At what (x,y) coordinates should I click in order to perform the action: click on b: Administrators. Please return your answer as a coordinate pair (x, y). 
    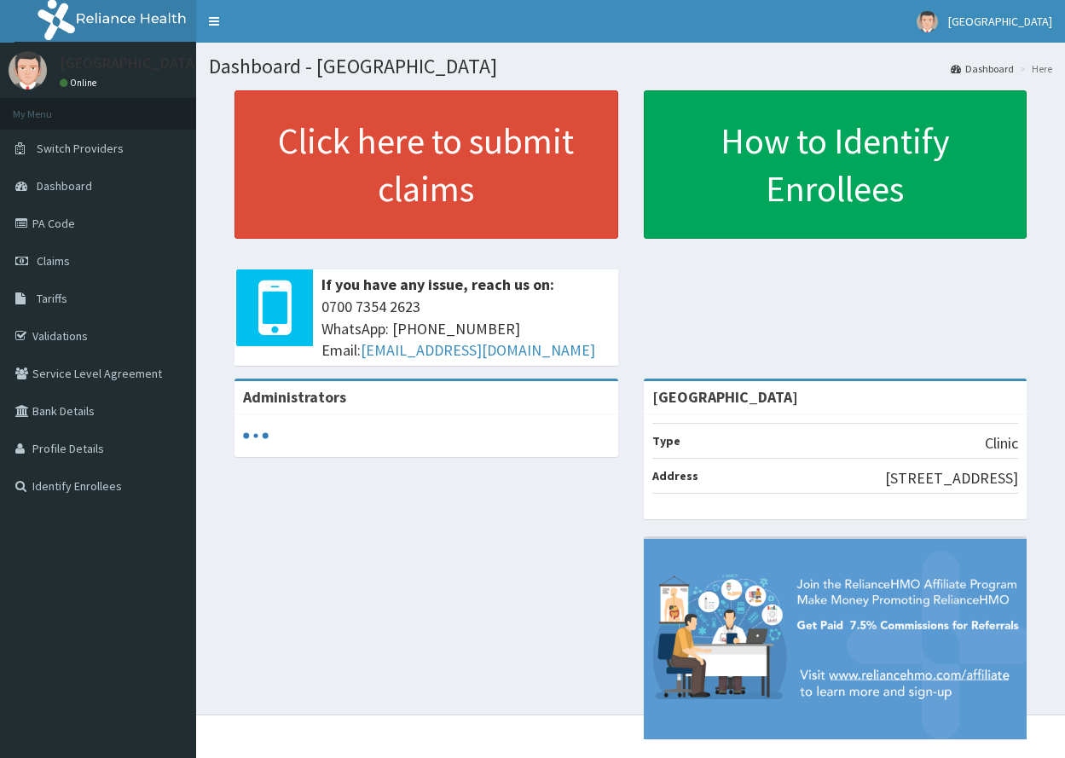
    Looking at the image, I should click on (294, 396).